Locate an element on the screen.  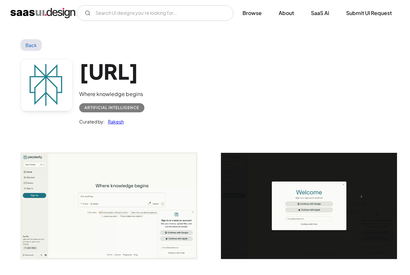
a: Rakesh is located at coordinates (114, 121).